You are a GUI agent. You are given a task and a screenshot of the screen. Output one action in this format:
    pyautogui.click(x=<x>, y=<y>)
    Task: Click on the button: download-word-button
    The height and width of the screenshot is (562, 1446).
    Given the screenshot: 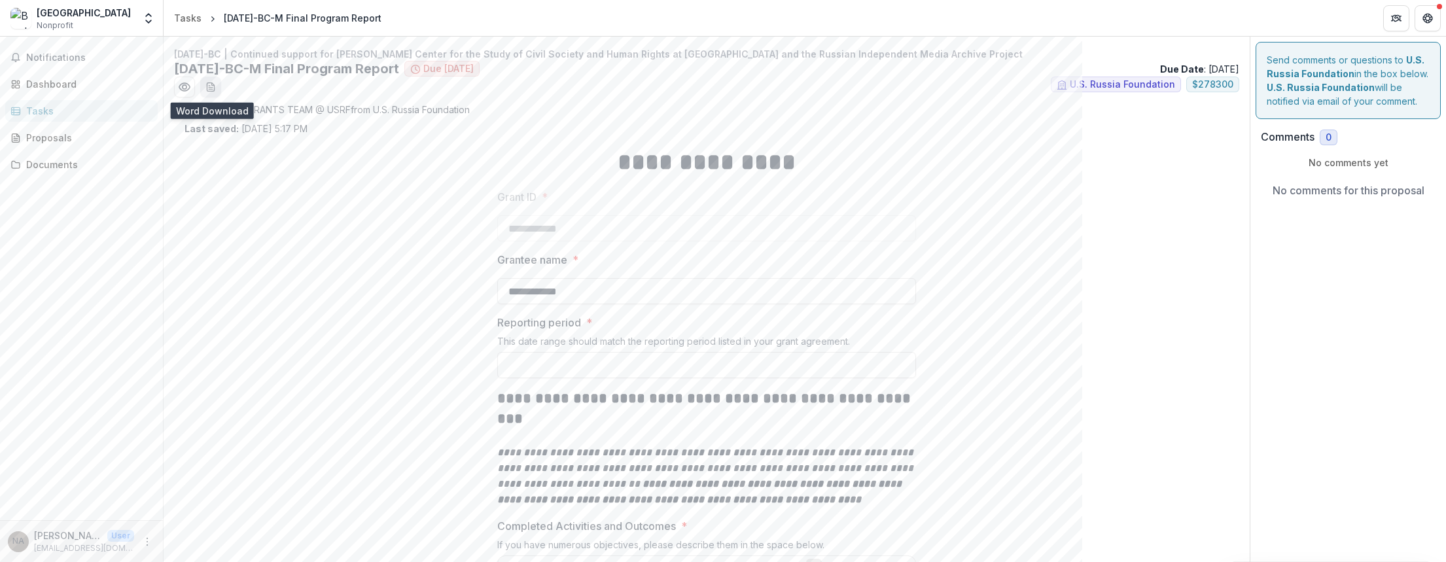 What is the action you would take?
    pyautogui.click(x=211, y=87)
    